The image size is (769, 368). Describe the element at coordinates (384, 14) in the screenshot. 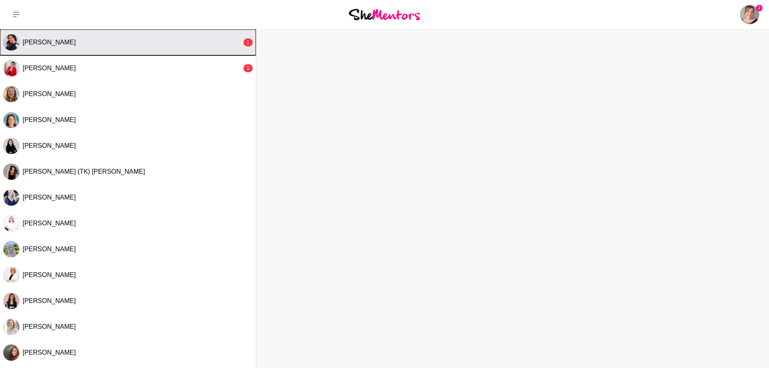

I see `img: She Mentors Logo` at that location.